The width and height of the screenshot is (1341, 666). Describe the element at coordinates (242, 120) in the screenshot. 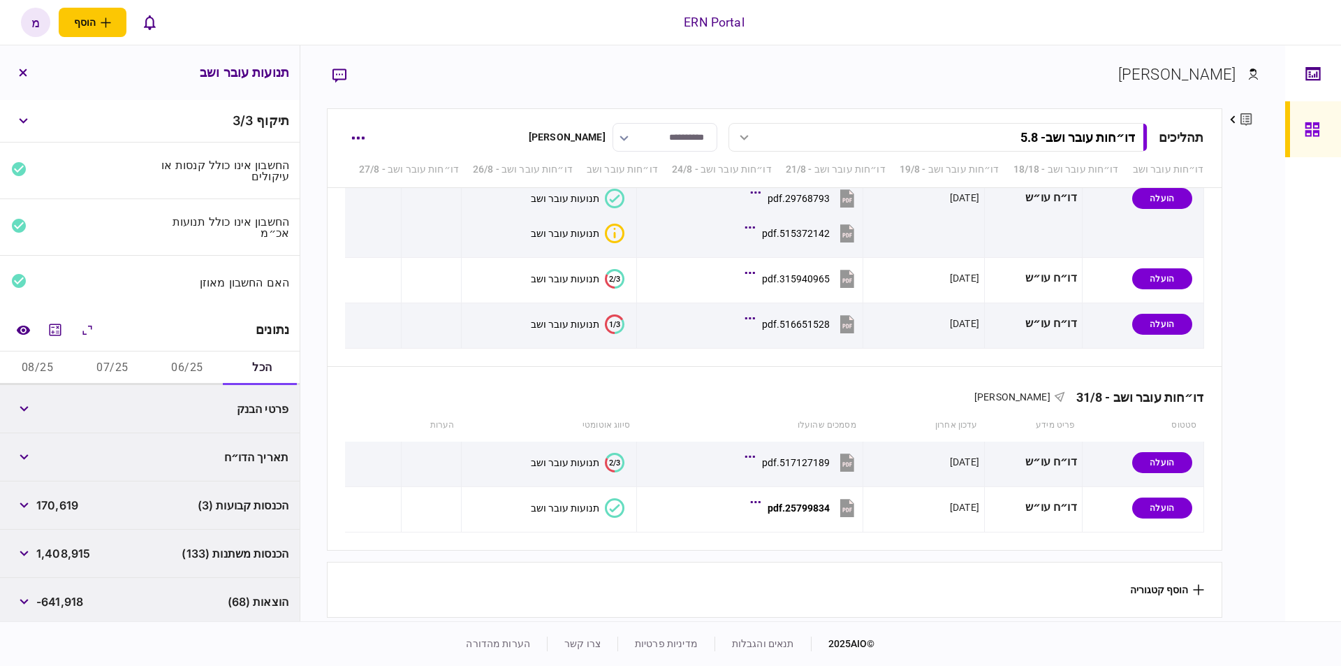

I see `span: 3 / 3` at that location.